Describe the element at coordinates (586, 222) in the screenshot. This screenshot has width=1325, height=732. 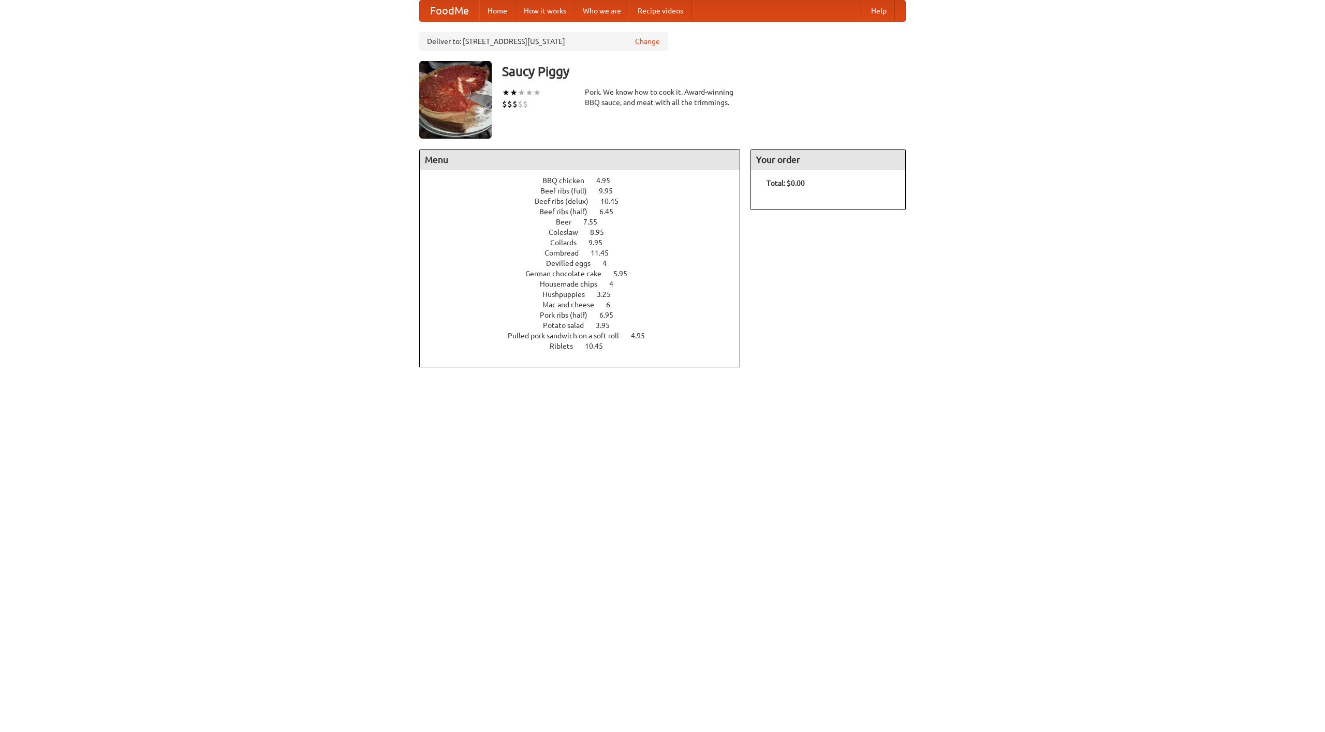
I see `a: Beer 7.55` at that location.